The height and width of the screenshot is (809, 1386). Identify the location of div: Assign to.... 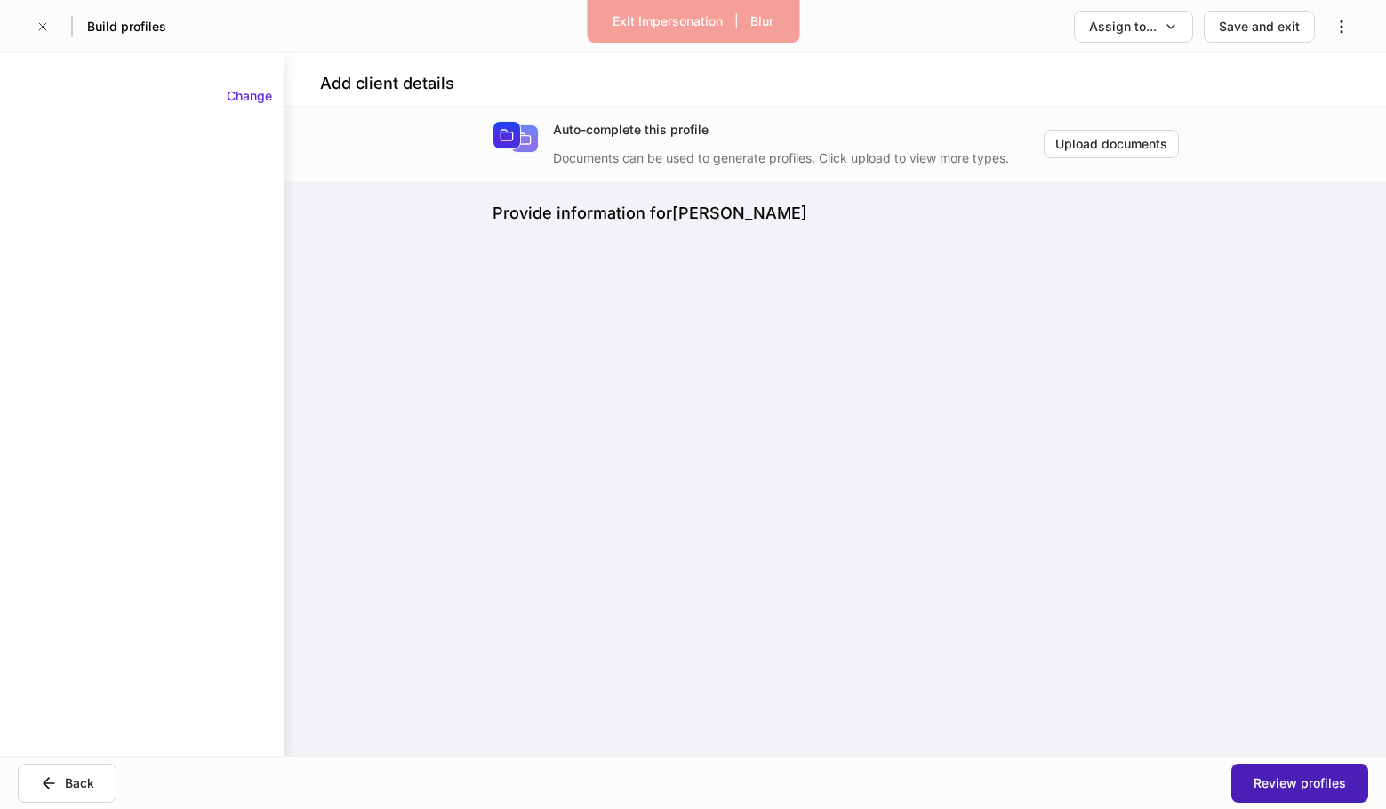
(1123, 27).